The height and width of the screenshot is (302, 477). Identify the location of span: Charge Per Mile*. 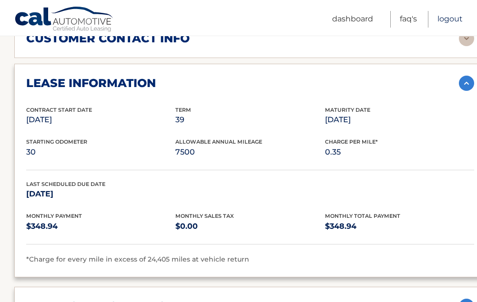
(351, 142).